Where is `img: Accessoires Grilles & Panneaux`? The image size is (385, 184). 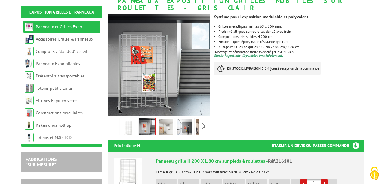
img: Accessoires Grilles & Panneaux is located at coordinates (29, 39).